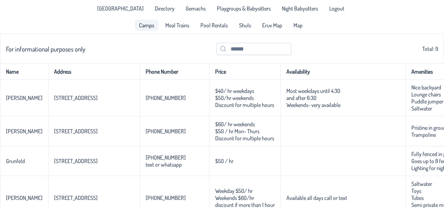 The image size is (444, 208). Describe the element at coordinates (245, 25) in the screenshot. I see `span: Shuls` at that location.